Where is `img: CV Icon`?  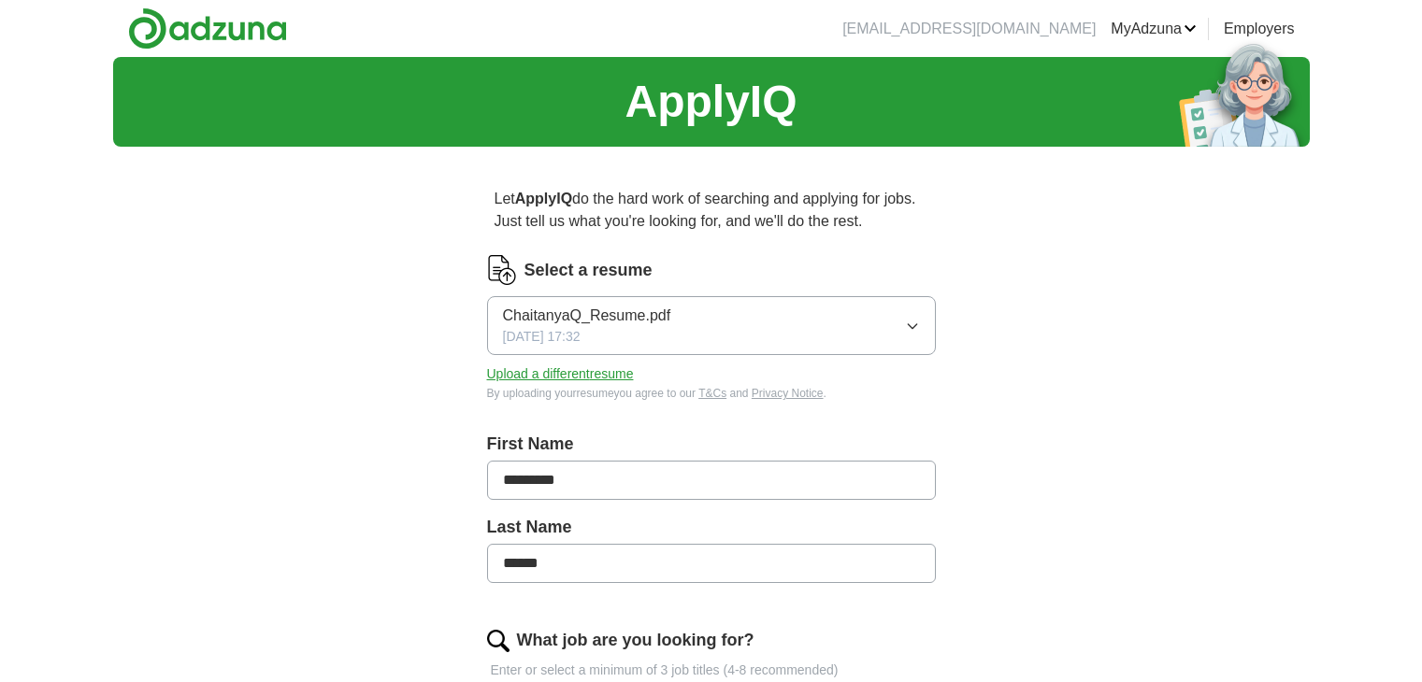 img: CV Icon is located at coordinates (502, 270).